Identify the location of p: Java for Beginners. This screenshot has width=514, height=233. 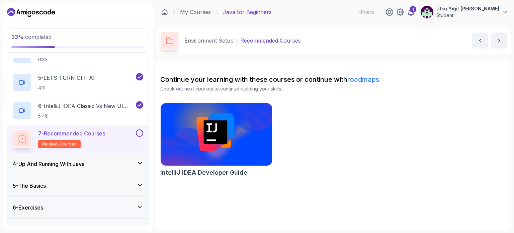
(247, 12).